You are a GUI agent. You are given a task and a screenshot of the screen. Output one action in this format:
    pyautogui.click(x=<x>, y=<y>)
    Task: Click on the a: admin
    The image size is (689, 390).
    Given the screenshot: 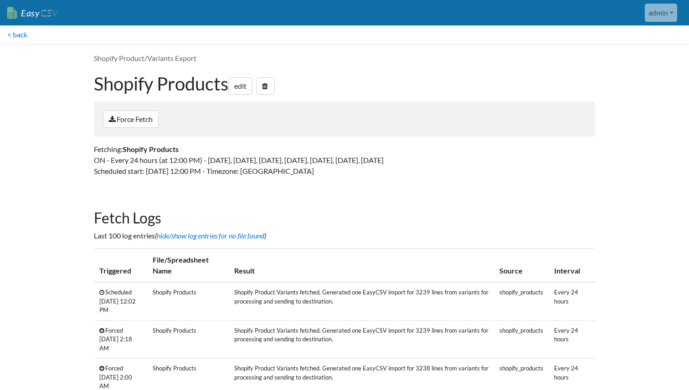 What is the action you would take?
    pyautogui.click(x=661, y=13)
    